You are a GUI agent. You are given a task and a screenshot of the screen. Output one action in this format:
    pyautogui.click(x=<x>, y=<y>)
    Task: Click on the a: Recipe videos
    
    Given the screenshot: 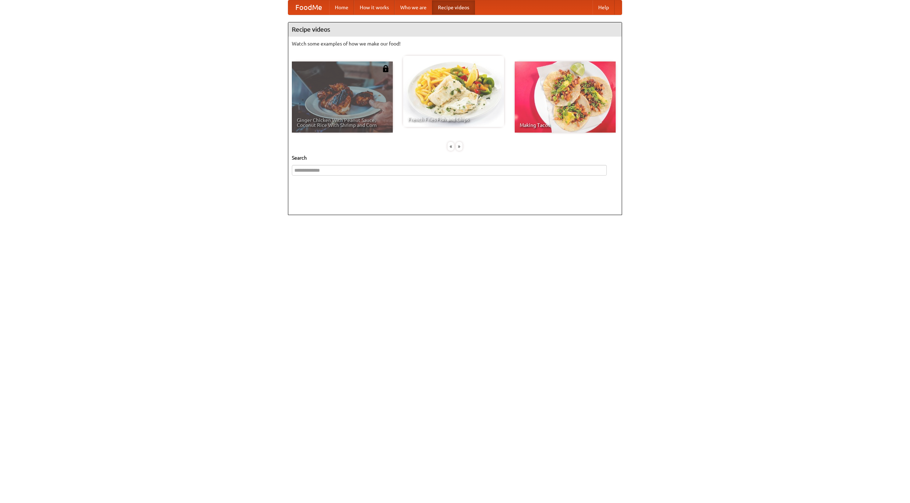 What is the action you would take?
    pyautogui.click(x=453, y=7)
    